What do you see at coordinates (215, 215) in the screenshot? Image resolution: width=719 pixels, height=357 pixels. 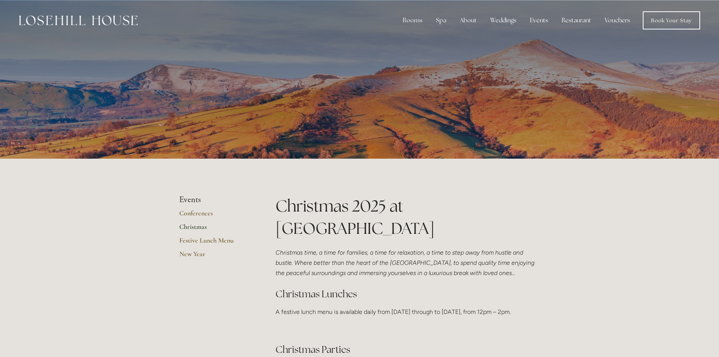 I see `a: Conferences` at bounding box center [215, 215].